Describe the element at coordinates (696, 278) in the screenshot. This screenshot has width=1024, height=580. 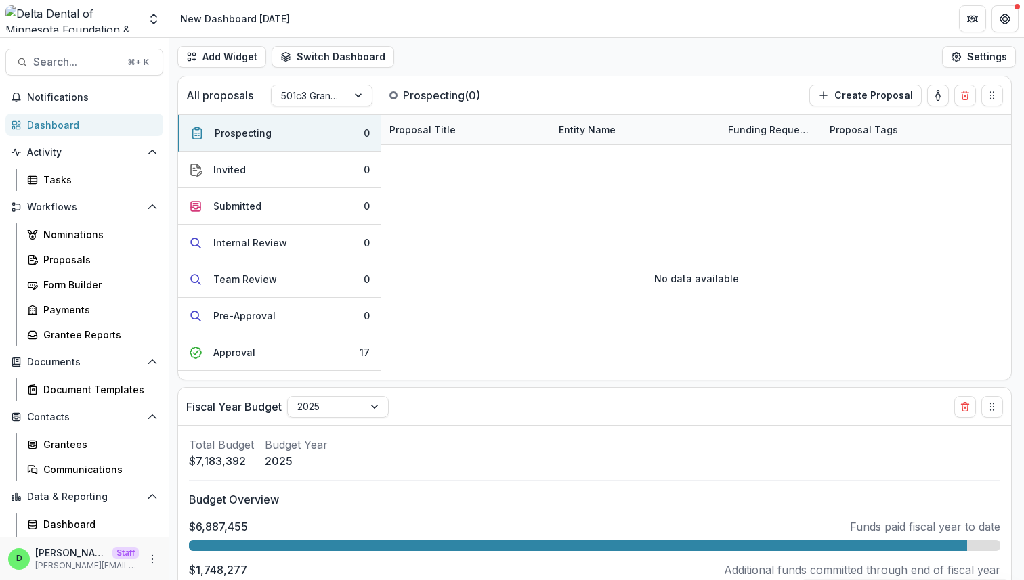
I see `p: No data available` at that location.